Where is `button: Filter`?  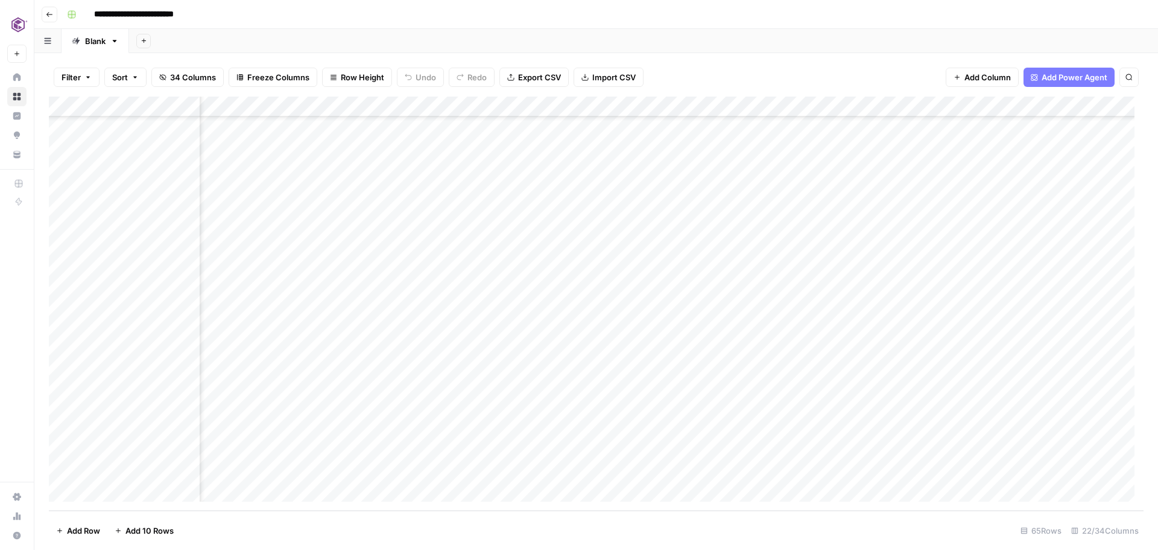 button: Filter is located at coordinates (77, 77).